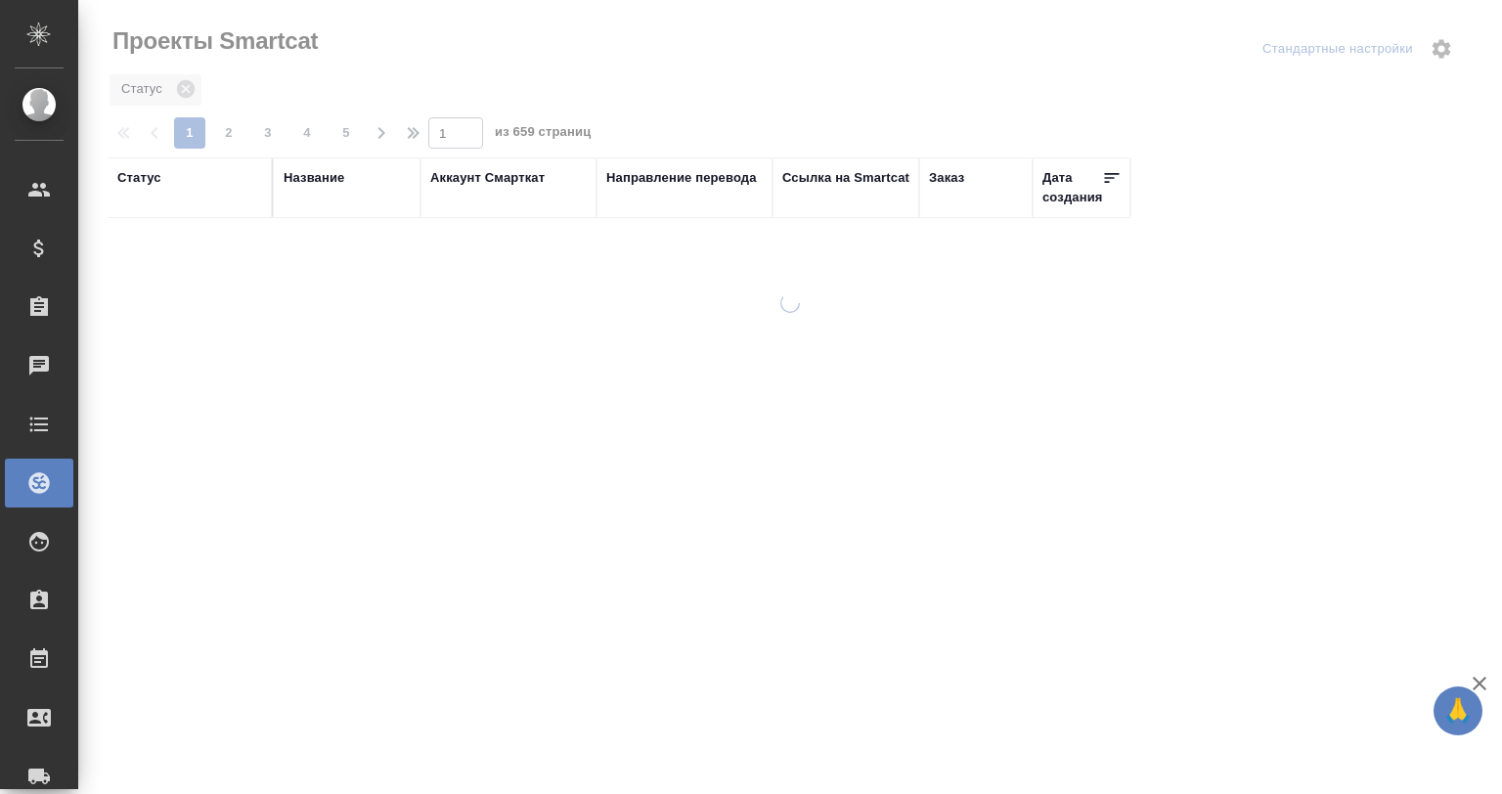 Image resolution: width=1502 pixels, height=794 pixels. What do you see at coordinates (1072, 188) in the screenshot?
I see `div: Дата создания` at bounding box center [1072, 188].